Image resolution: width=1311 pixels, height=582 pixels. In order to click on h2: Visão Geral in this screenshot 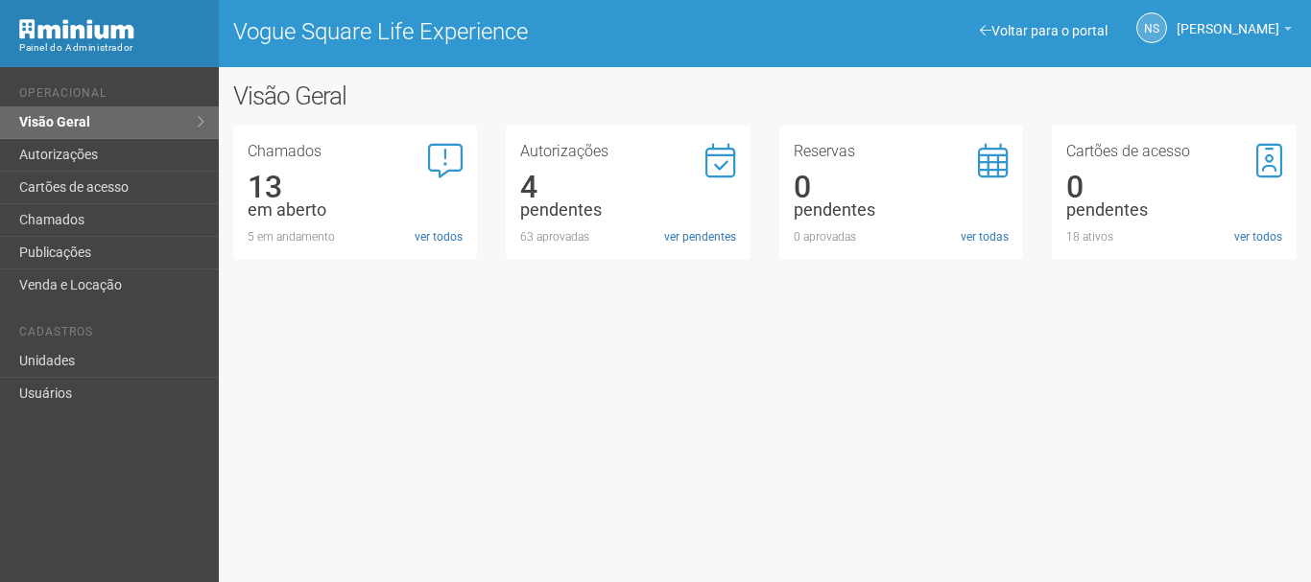, I will do `click(446, 96)`.